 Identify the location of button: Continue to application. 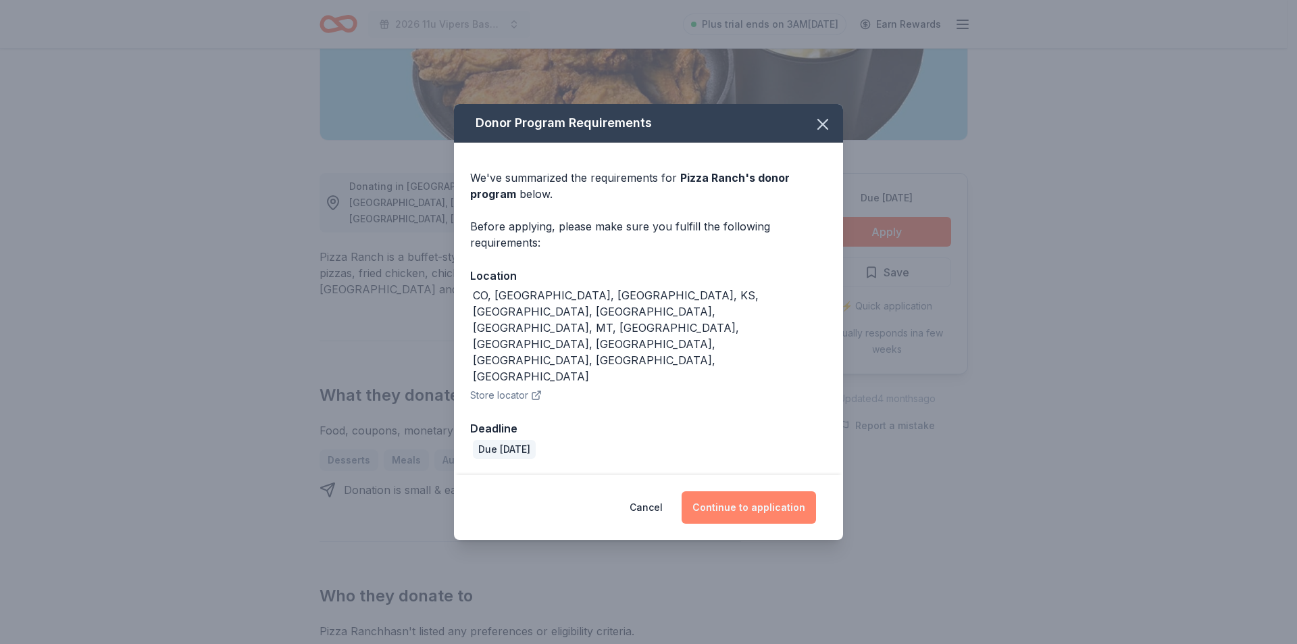
(748, 507).